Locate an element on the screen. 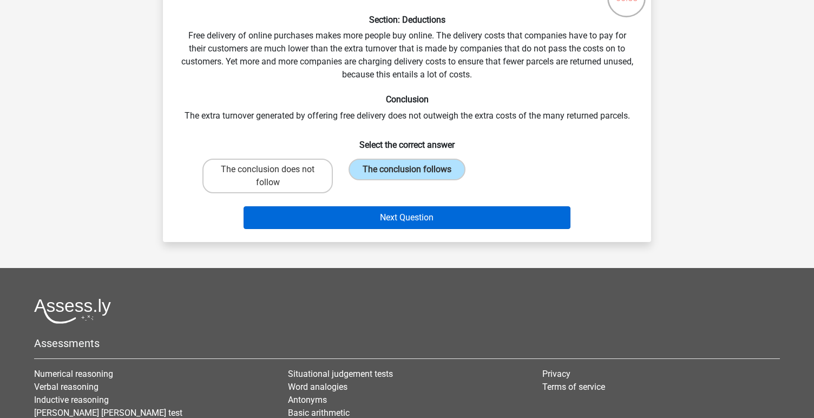  h6: Section: Deductions is located at coordinates (407, 19).